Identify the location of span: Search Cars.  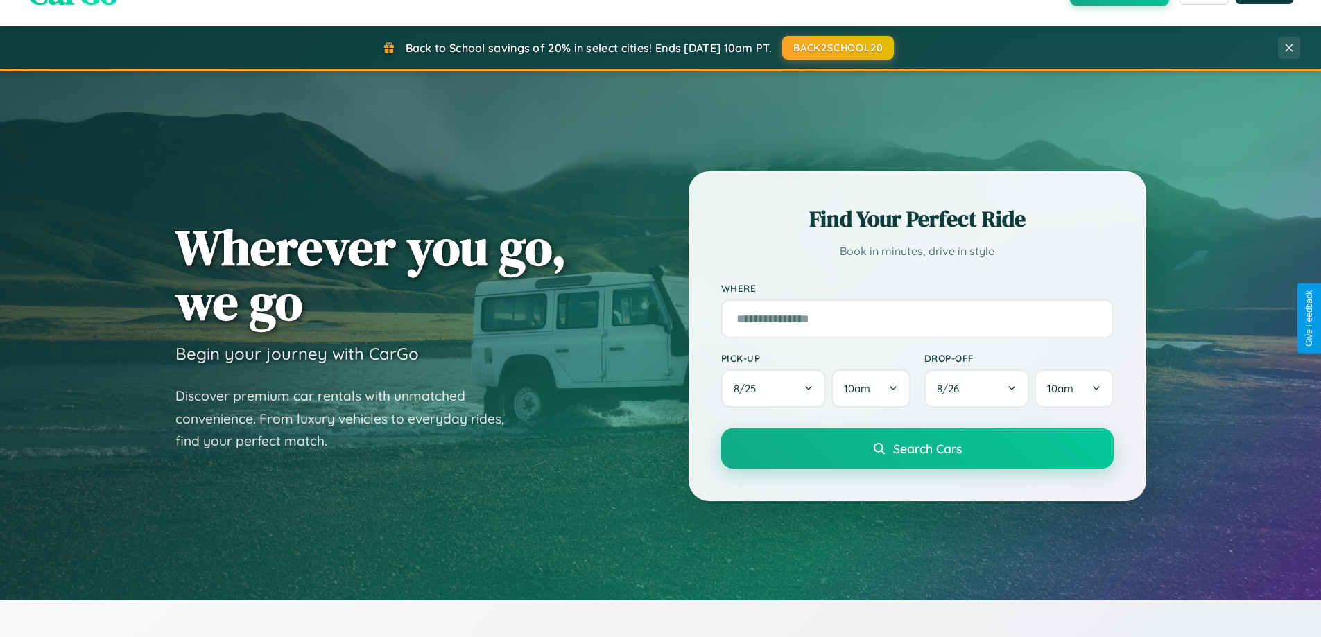
(927, 449).